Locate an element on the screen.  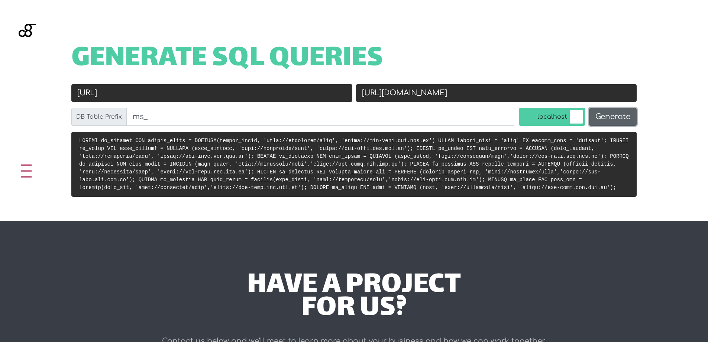
button: Generate is located at coordinates (613, 117).